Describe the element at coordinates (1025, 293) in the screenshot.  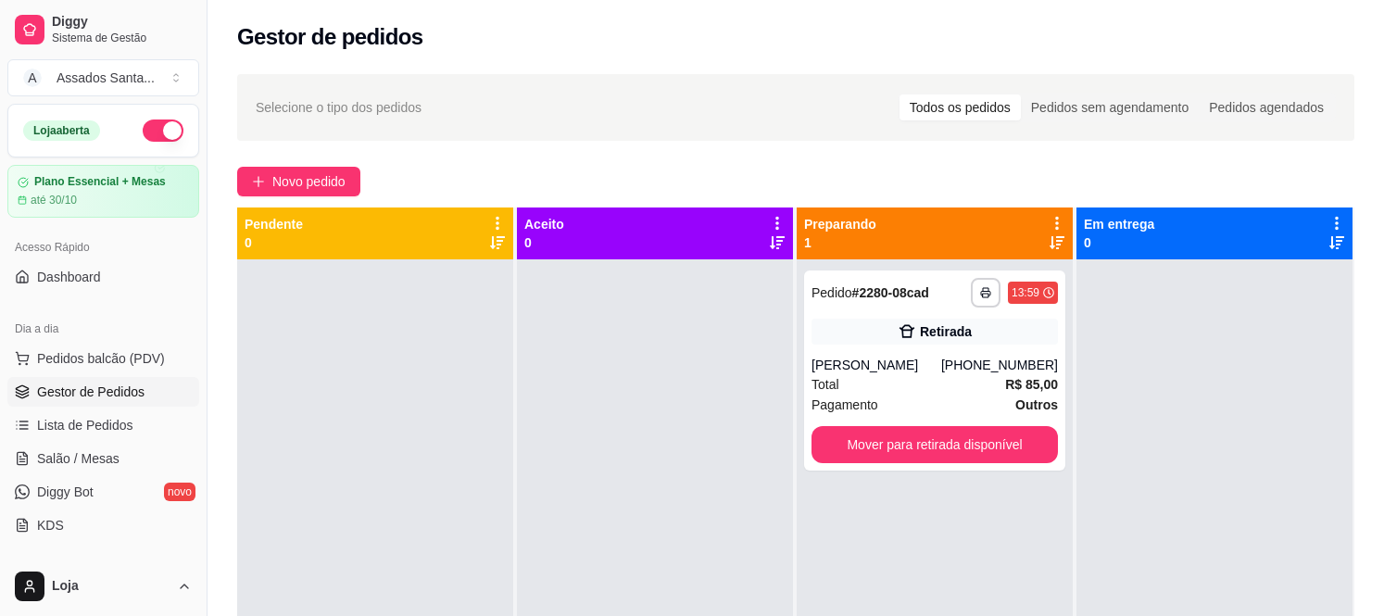
I see `div: 13:59` at that location.